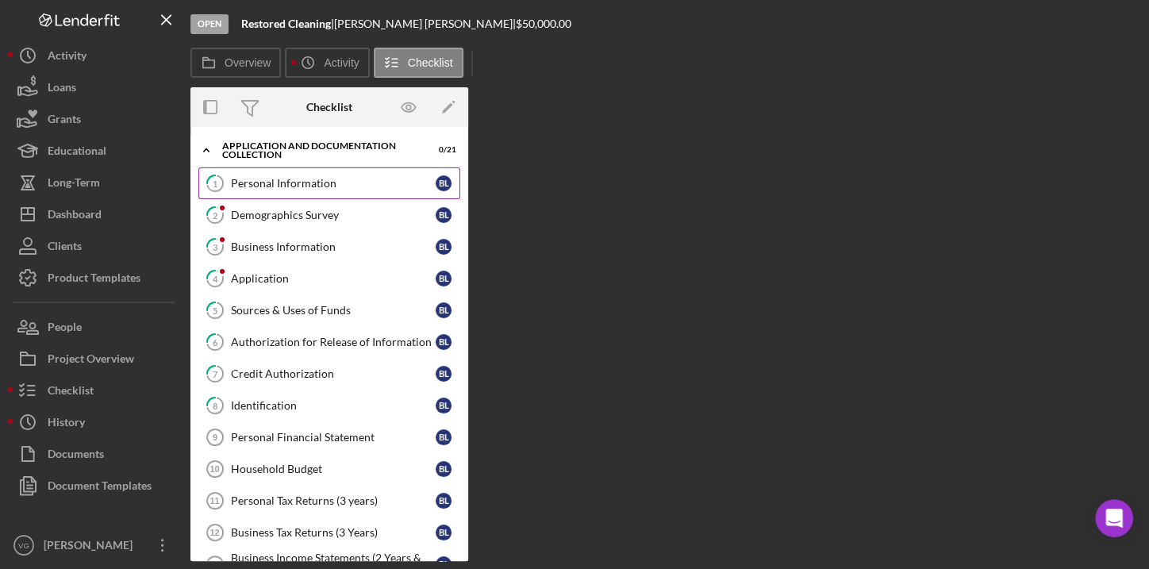  What do you see at coordinates (329, 501) in the screenshot?
I see `a: 11Personal Tax Returns (3 years)BL` at bounding box center [329, 501].